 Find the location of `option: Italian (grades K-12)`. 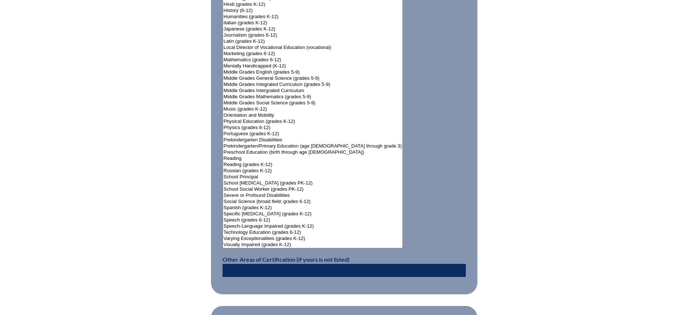

option: Italian (grades K-12) is located at coordinates (313, 23).